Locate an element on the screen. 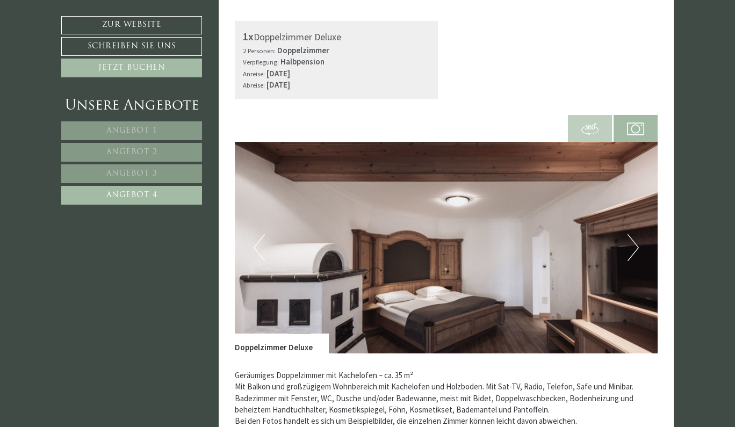 Image resolution: width=735 pixels, height=427 pixels. p: Geräumiges Doppelzimmer mit Kachelofen ~ ca. 35 m² Mit Balkon und großzügigem Wohnbereich mit Kac... is located at coordinates (447, 398).